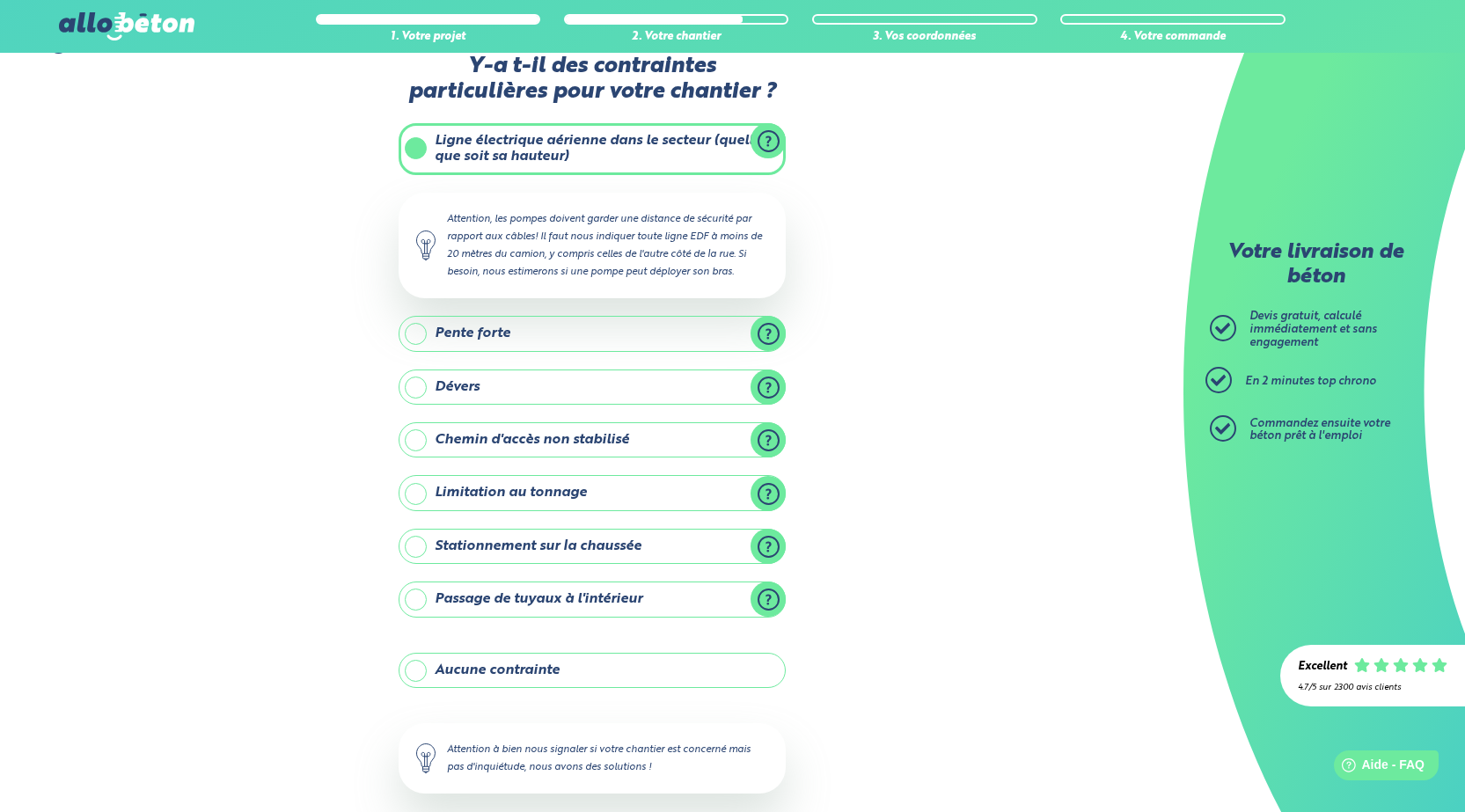 The height and width of the screenshot is (812, 1465). Describe the element at coordinates (592, 670) in the screenshot. I see `label: Aucune contrainte` at that location.